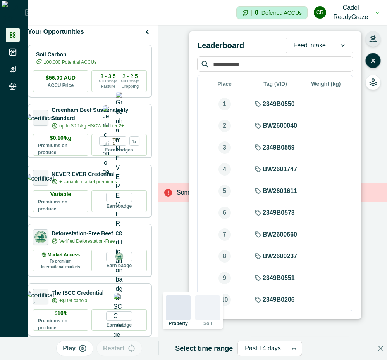 This screenshot has height=360, width=387. I want to click on p: Your Opportunities, so click(56, 32).